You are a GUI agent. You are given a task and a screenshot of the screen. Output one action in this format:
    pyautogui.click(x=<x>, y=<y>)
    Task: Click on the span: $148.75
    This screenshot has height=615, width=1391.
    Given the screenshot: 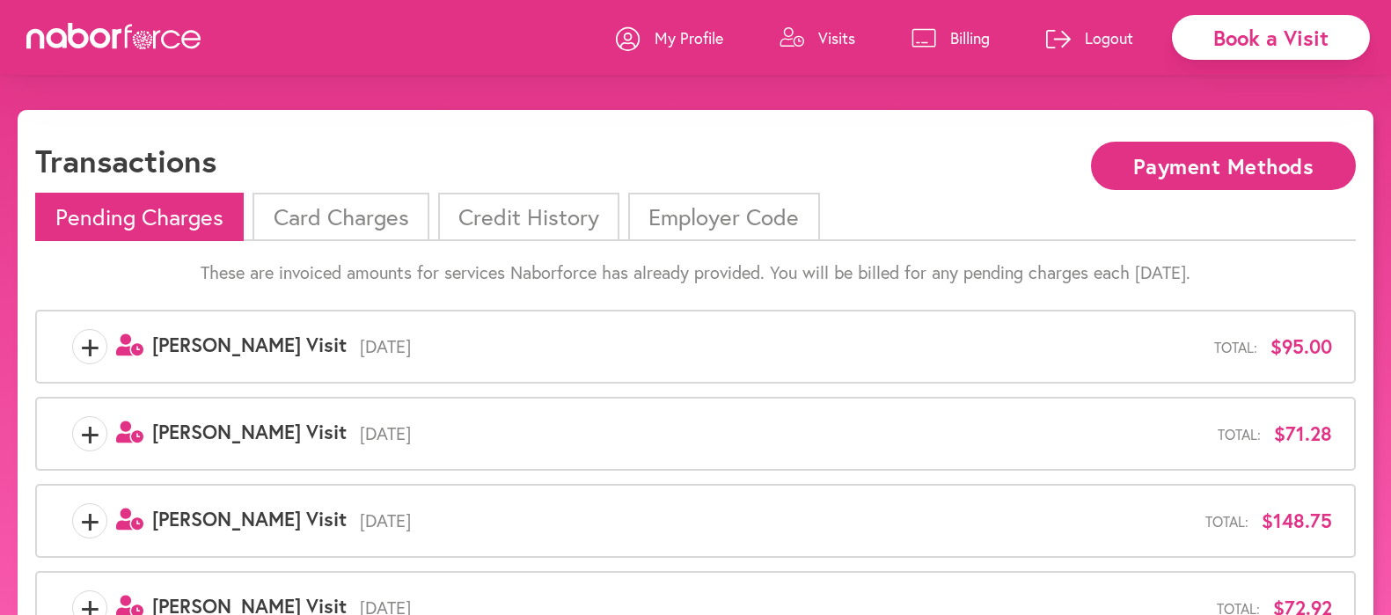 What is the action you would take?
    pyautogui.click(x=1297, y=521)
    